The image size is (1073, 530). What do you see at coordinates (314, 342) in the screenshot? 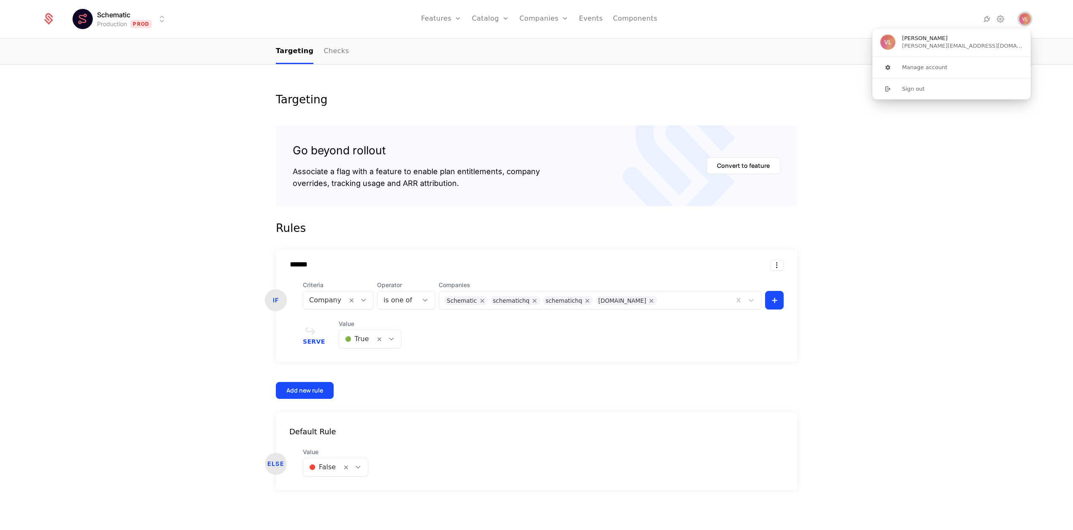
I see `span: Serve` at bounding box center [314, 342].